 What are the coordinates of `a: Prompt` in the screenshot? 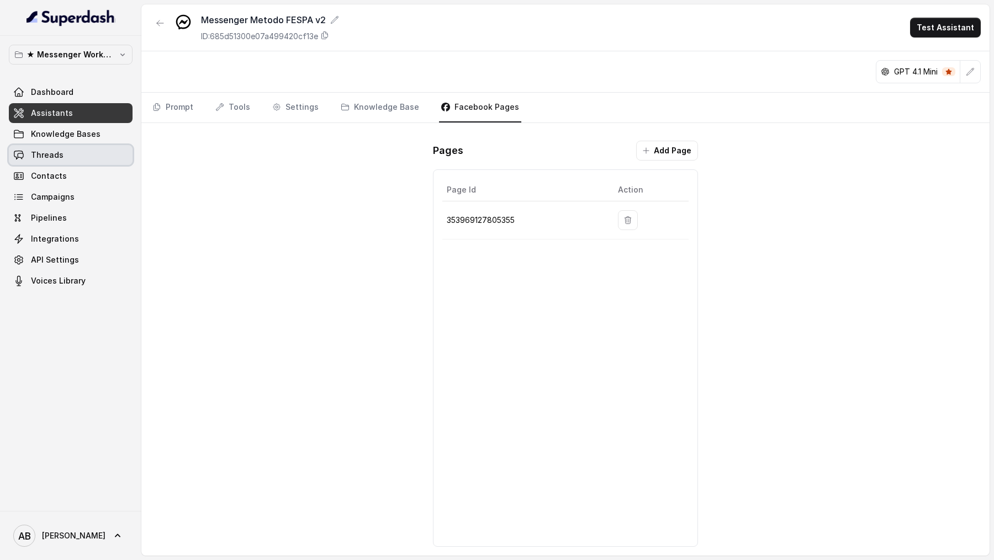 It's located at (173, 108).